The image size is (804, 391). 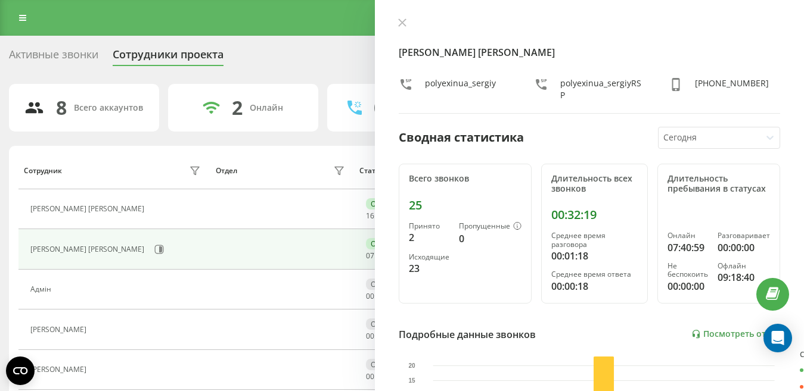 What do you see at coordinates (61, 108) in the screenshot?
I see `div: 8` at bounding box center [61, 108].